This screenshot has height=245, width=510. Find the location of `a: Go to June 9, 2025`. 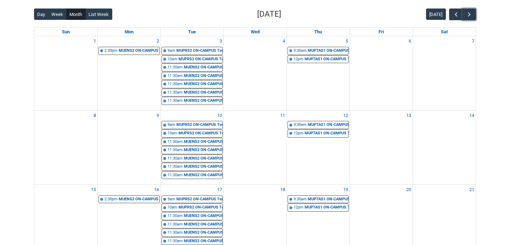

a: Go to June 9, 2025 is located at coordinates (158, 115).